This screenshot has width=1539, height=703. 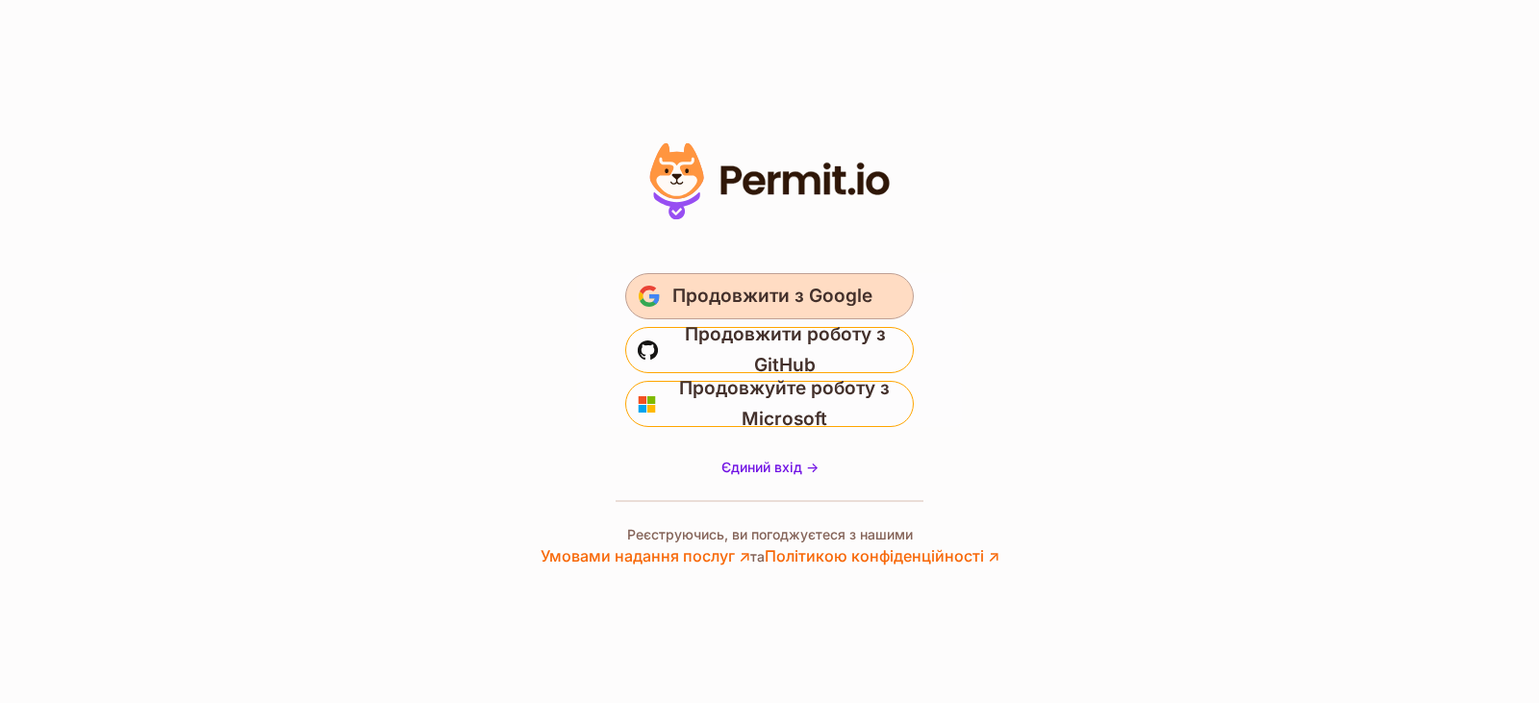 What do you see at coordinates (784, 403) in the screenshot?
I see `font: Продовжуйте роботу з Microsoft` at bounding box center [784, 403].